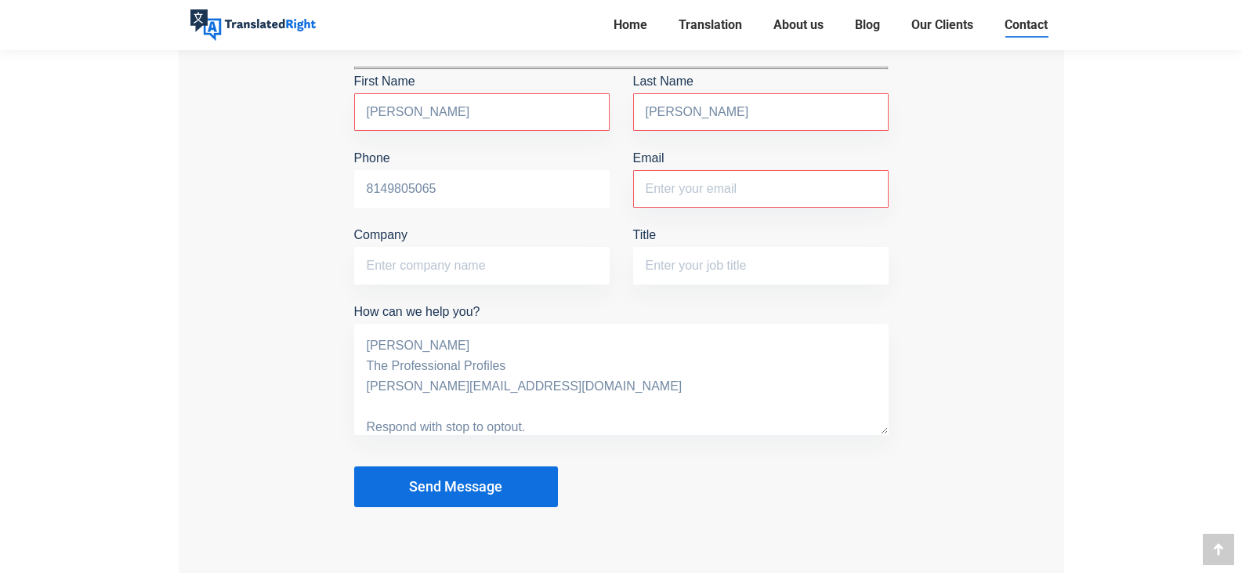 Image resolution: width=1242 pixels, height=573 pixels. What do you see at coordinates (867, 25) in the screenshot?
I see `span: Blog` at bounding box center [867, 25].